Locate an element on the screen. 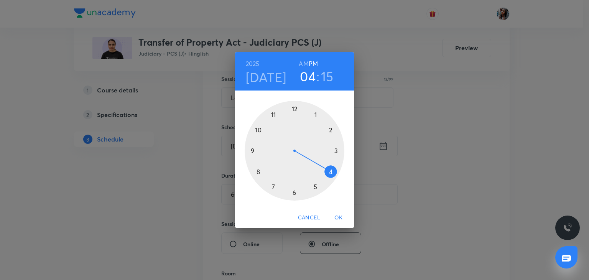  h6: 2025 is located at coordinates (253, 64).